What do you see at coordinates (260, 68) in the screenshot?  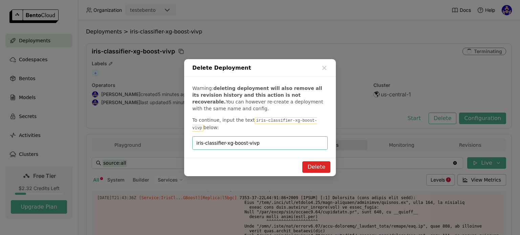 I see `div: Delete Deployment` at bounding box center [260, 68].